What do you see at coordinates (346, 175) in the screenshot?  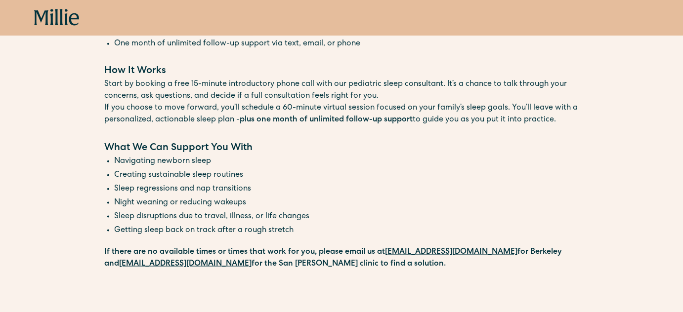 I see `li: Creating sustainable sleep routines` at bounding box center [346, 175].